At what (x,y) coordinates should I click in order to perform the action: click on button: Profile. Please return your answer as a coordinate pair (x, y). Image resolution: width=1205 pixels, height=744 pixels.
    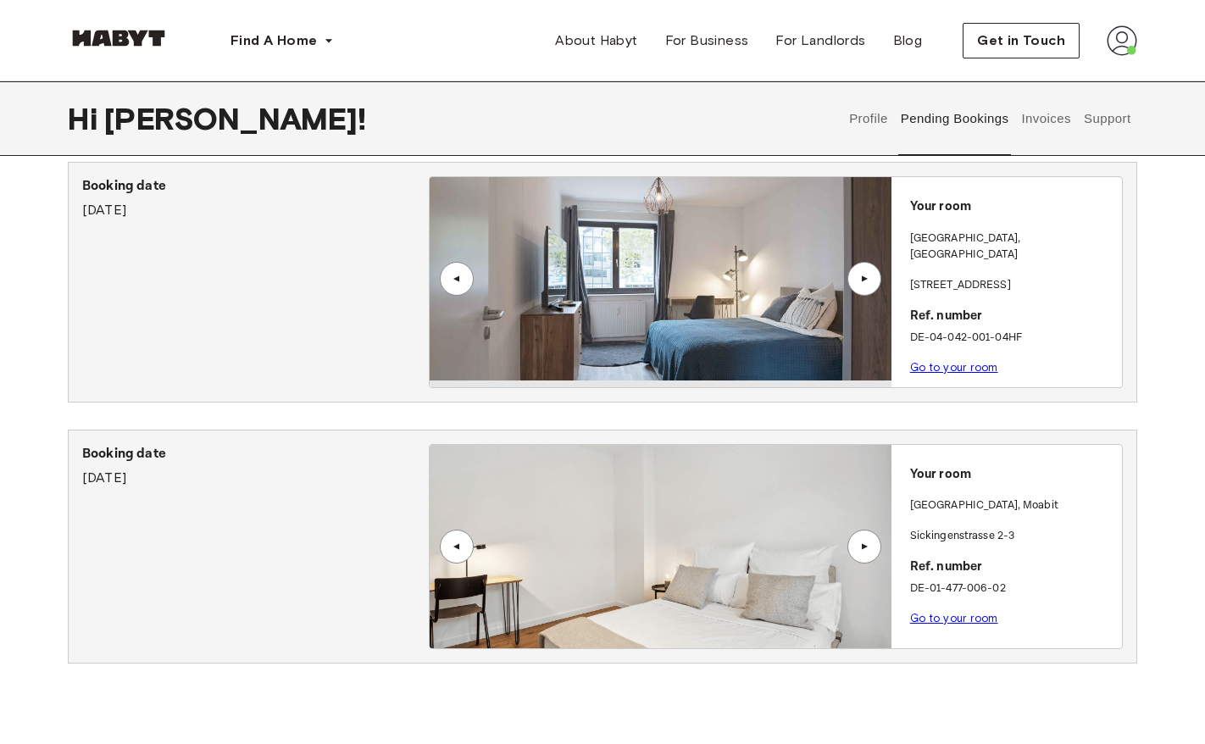
    Looking at the image, I should click on (868, 119).